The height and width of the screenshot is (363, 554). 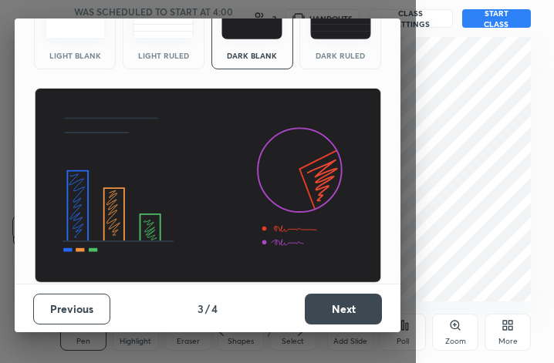 I want to click on div: Light Blank, so click(x=75, y=56).